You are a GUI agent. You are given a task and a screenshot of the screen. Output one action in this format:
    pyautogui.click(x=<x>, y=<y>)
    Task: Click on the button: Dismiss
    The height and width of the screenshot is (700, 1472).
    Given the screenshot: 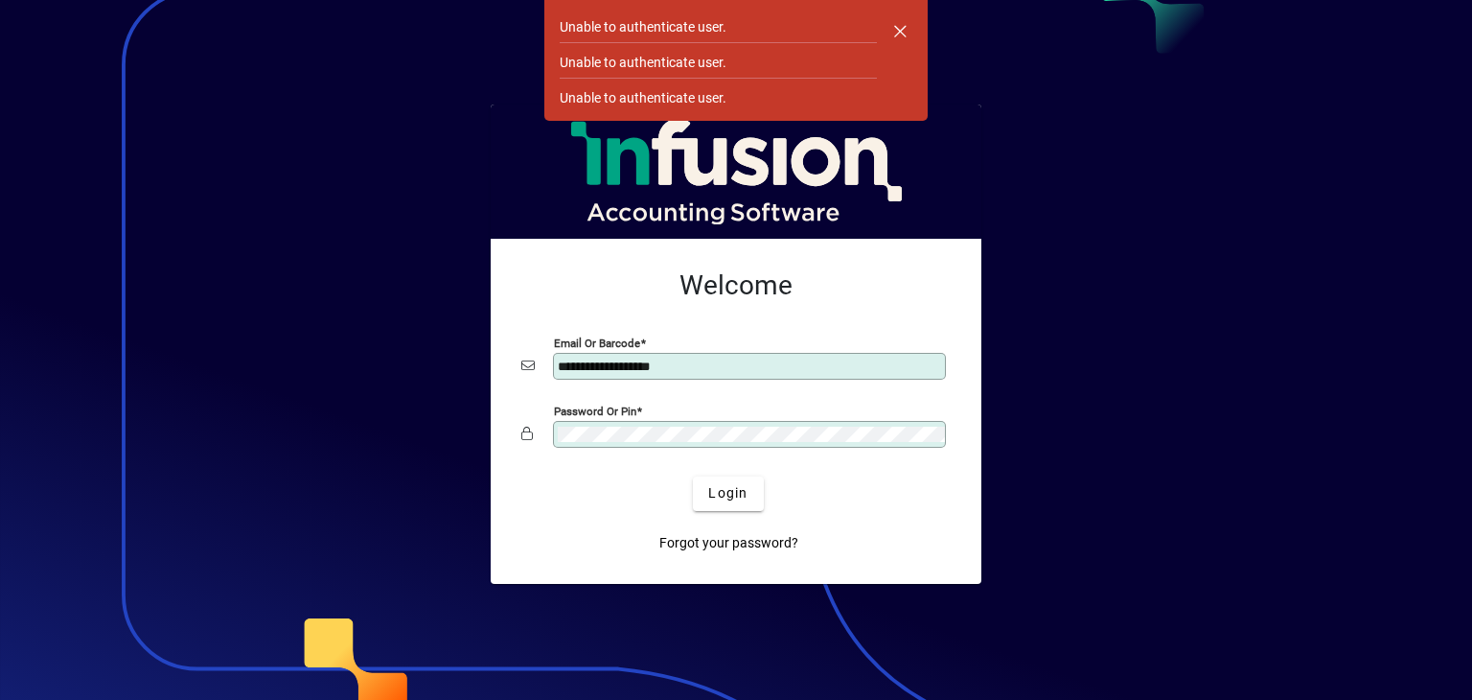 What is the action you would take?
    pyautogui.click(x=900, y=31)
    